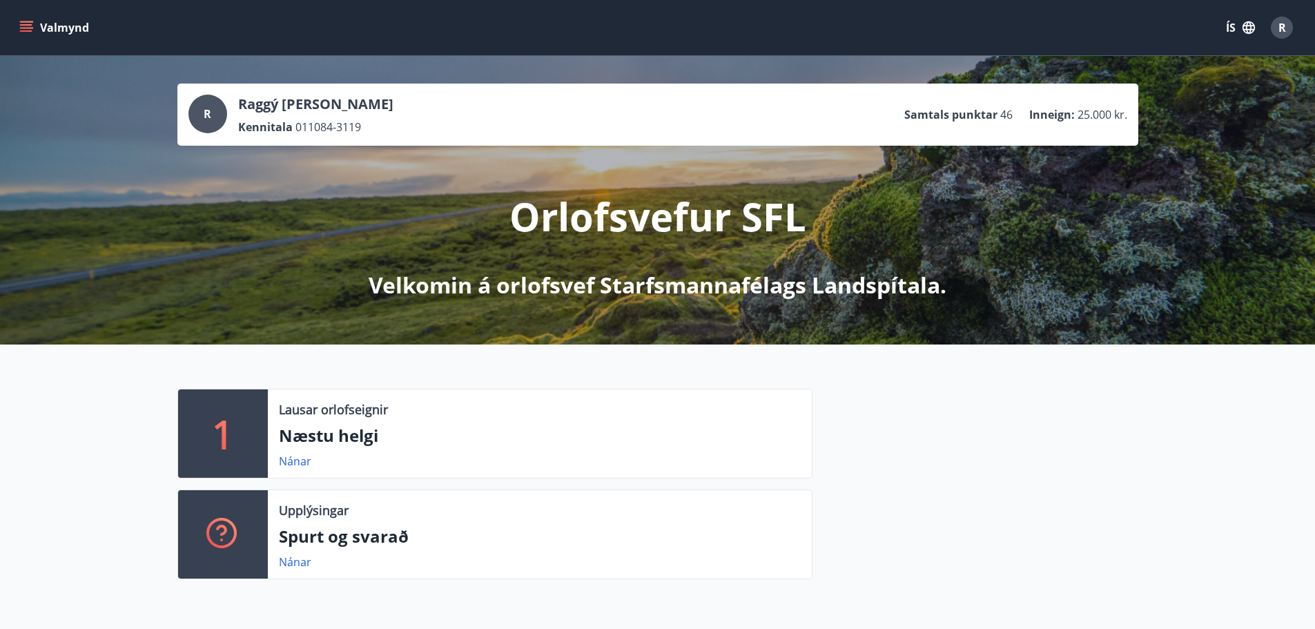 The width and height of the screenshot is (1315, 629). Describe the element at coordinates (657, 285) in the screenshot. I see `p: Velkomin á orlofsvef Starfsmannafélags Landspítala.` at that location.